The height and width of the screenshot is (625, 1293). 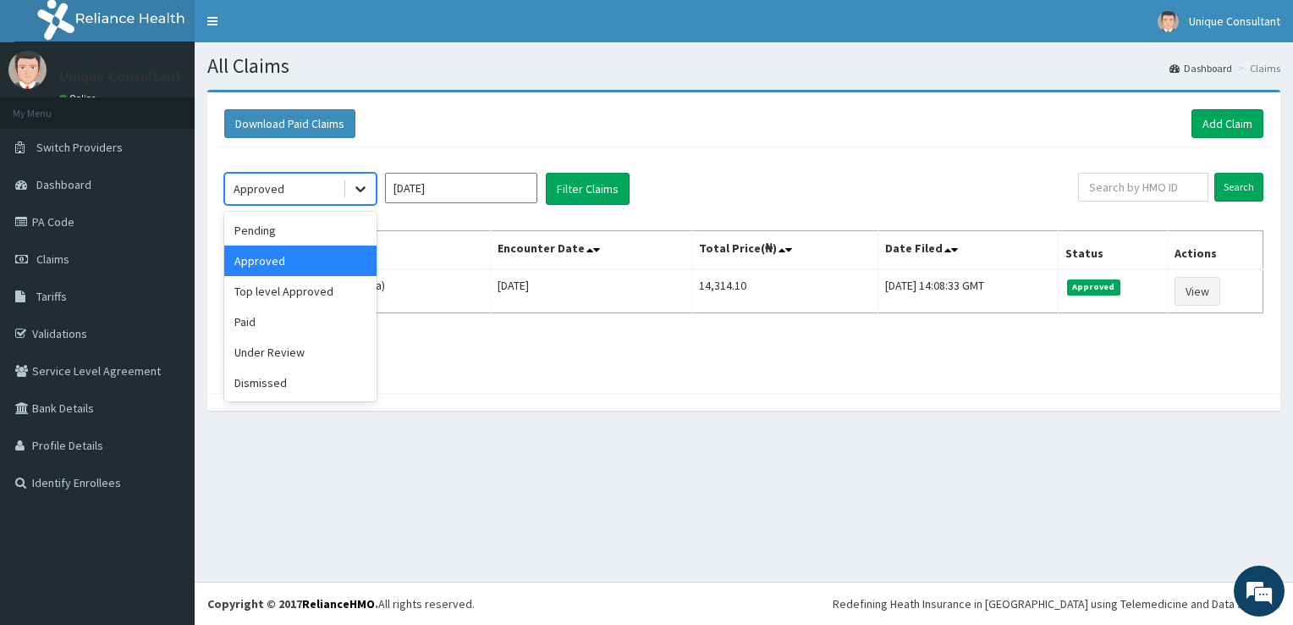 What do you see at coordinates (587, 189) in the screenshot?
I see `button: Filter Claims` at bounding box center [587, 189].